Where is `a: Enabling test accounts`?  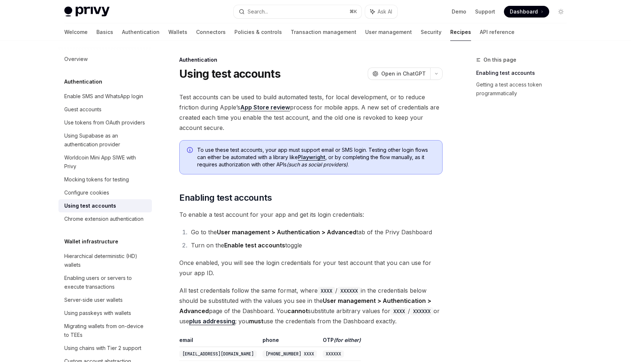
a: Enabling test accounts is located at coordinates (525, 73).